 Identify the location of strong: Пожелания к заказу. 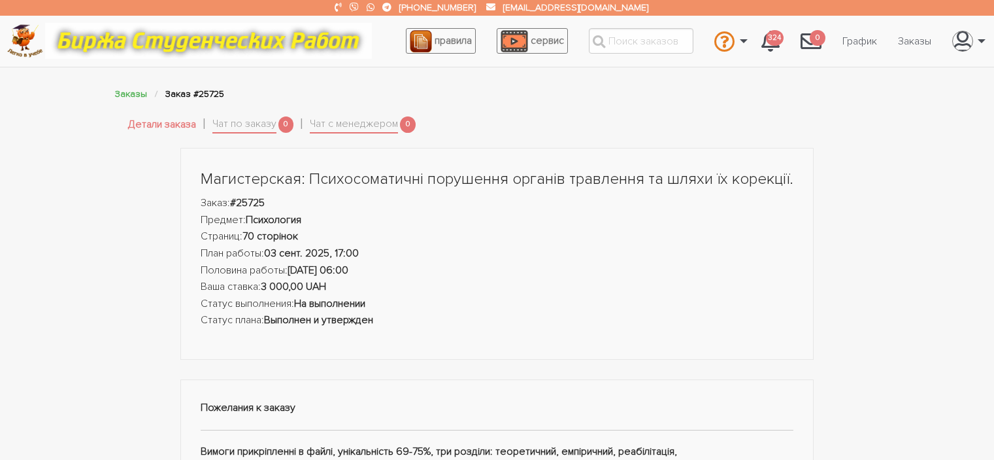
(248, 407).